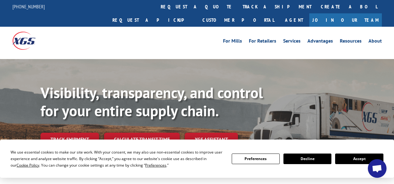 The height and width of the screenshot is (184, 394). Describe the element at coordinates (256, 159) in the screenshot. I see `button: Preferences` at that location.